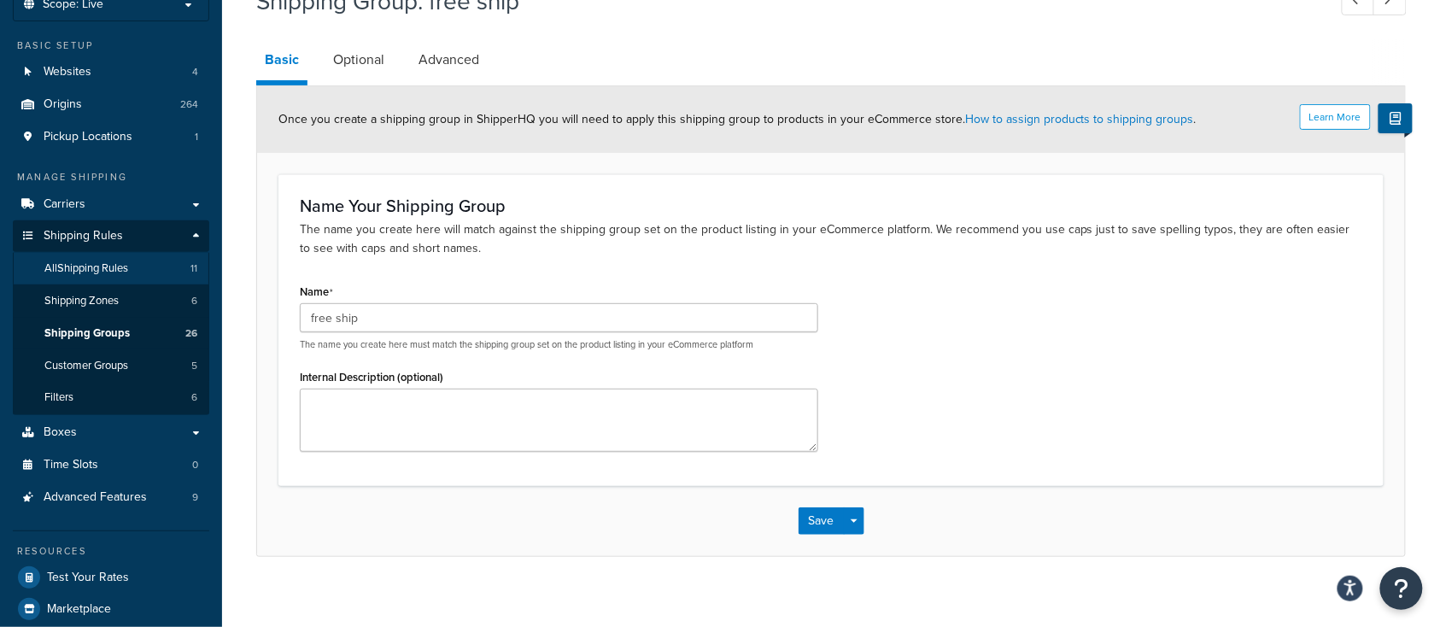 The height and width of the screenshot is (627, 1440). Describe the element at coordinates (71, 465) in the screenshot. I see `span: Time Slots` at that location.